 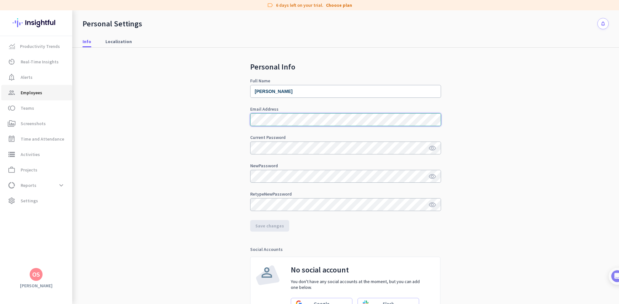 I want to click on span: Screenshots, so click(x=33, y=124).